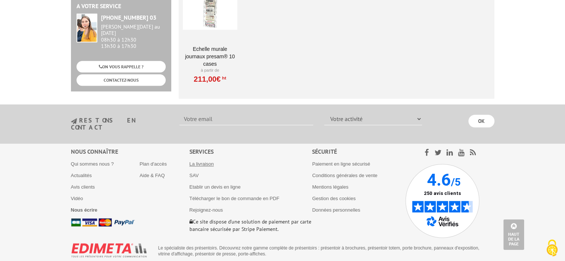 The height and width of the screenshot is (261, 565). What do you see at coordinates (133, 36) in the screenshot?
I see `div: 08h30 à 12h30 13h30 à 17h30` at bounding box center [133, 36].